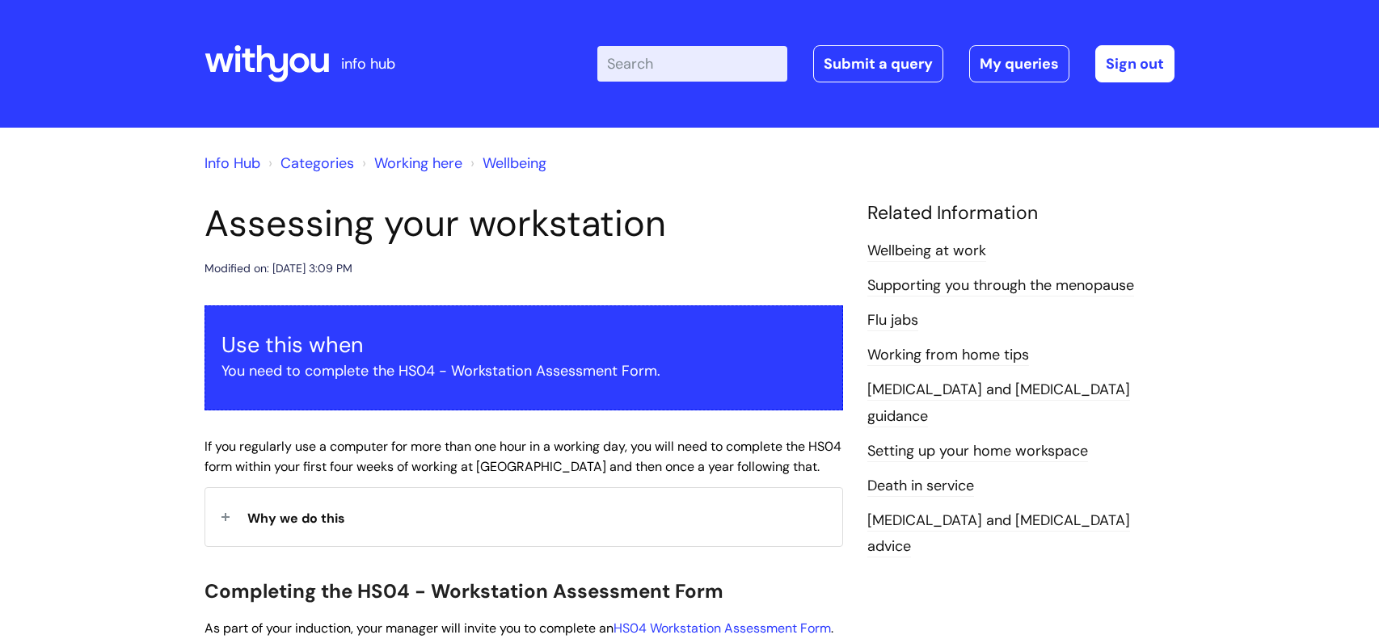 The height and width of the screenshot is (639, 1379). Describe the element at coordinates (317, 163) in the screenshot. I see `a: Categories` at that location.